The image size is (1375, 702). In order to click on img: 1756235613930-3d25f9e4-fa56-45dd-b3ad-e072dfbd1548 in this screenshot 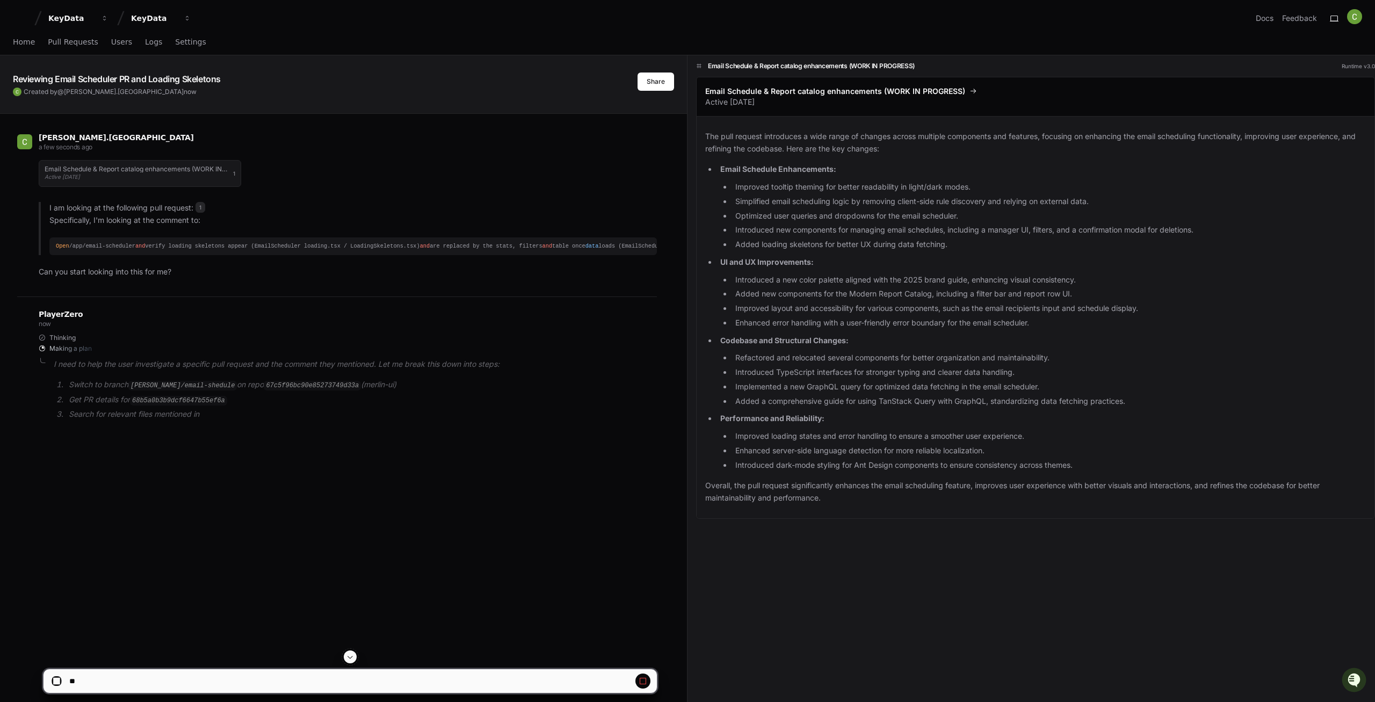, I will do `click(20, 90)`.